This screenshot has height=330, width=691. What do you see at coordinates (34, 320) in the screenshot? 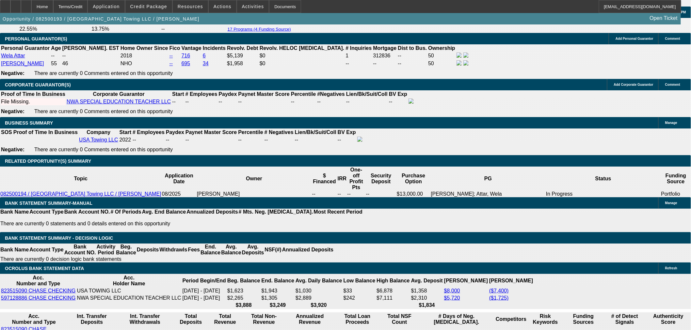
I see `th: Acc. Number and Type` at bounding box center [34, 320].